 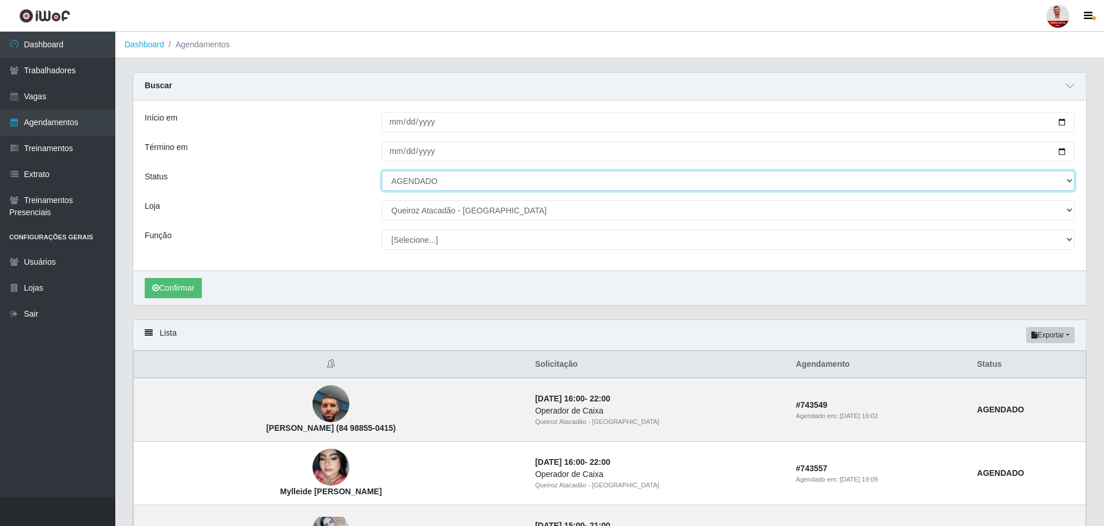 I want to click on nav: breadcrumb, so click(x=609, y=45).